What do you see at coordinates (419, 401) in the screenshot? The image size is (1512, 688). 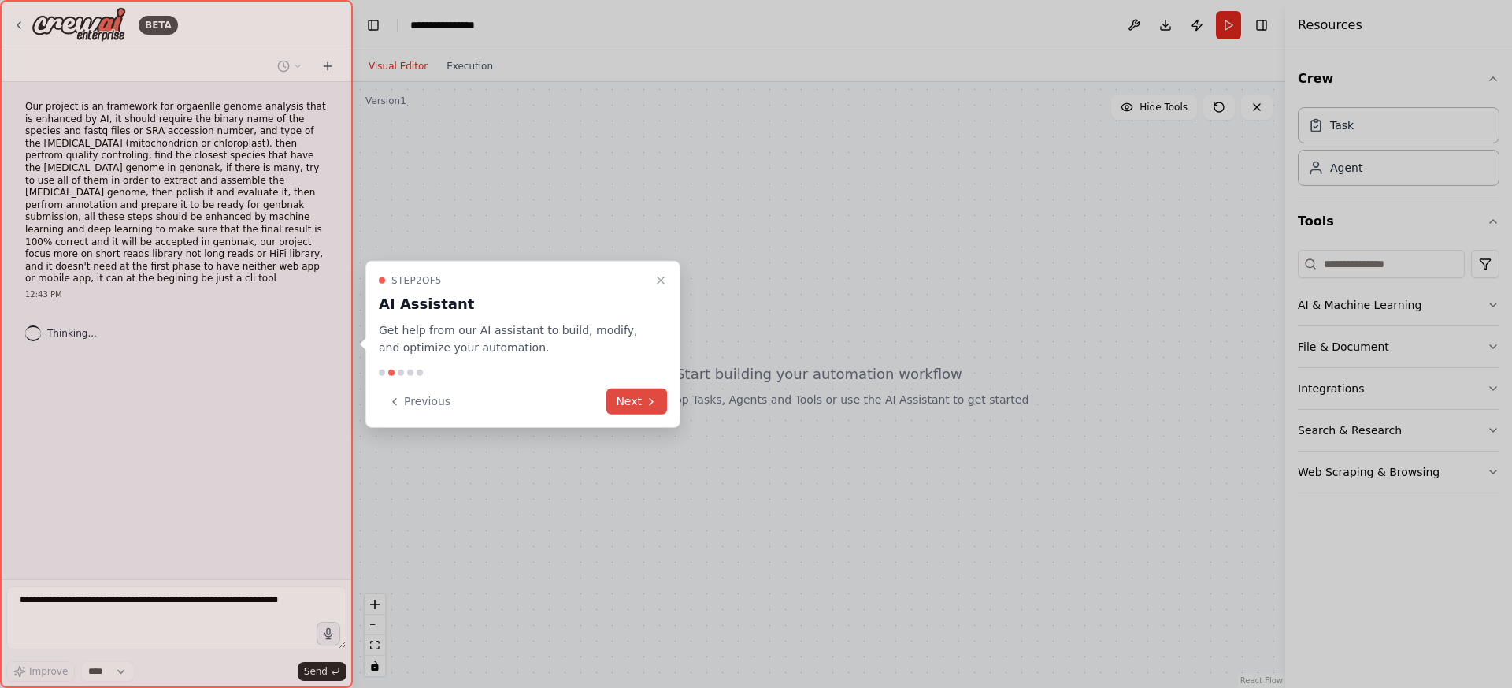 I see `button: Previous` at bounding box center [419, 401].